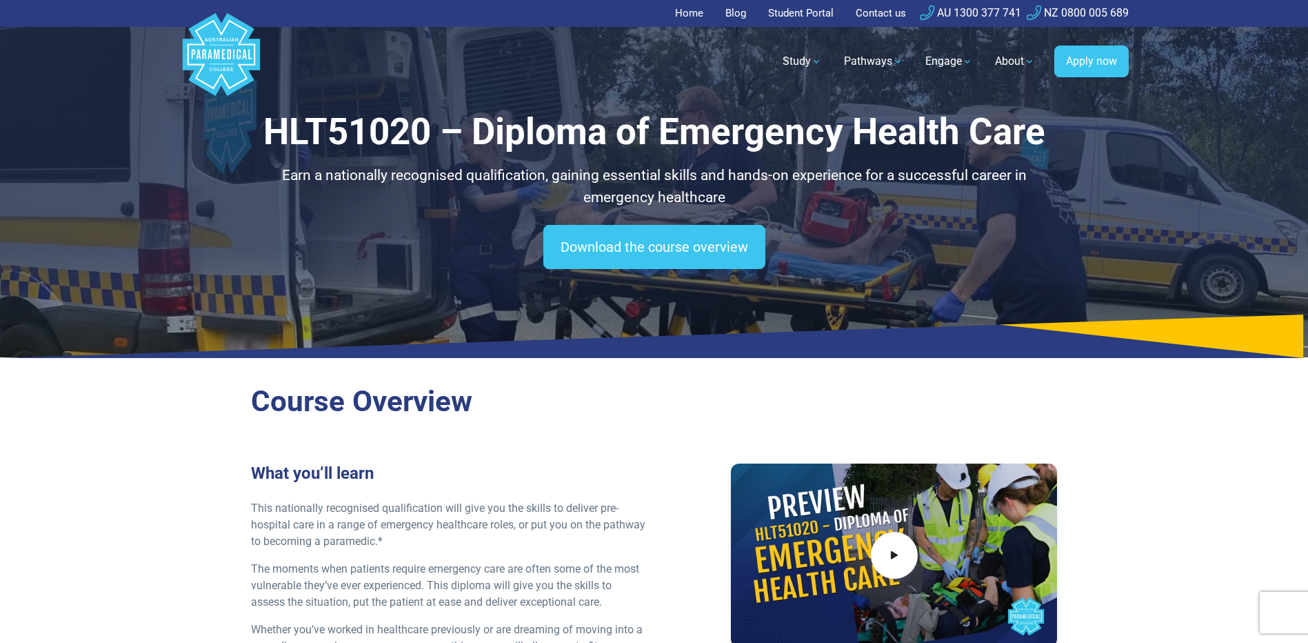  What do you see at coordinates (654, 132) in the screenshot?
I see `h1: HLT51020 – Diploma of Emergency Health Care` at bounding box center [654, 132].